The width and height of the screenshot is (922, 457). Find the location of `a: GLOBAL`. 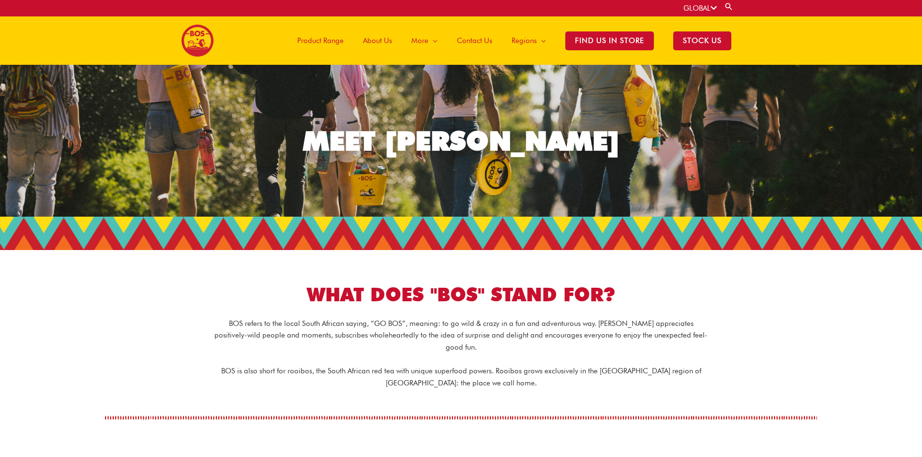

a: GLOBAL is located at coordinates (700, 8).